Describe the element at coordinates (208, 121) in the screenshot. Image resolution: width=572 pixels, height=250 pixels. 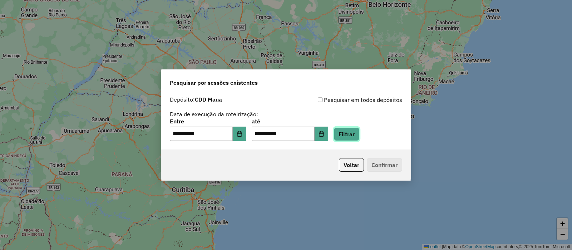
I see `label: Entre` at that location.